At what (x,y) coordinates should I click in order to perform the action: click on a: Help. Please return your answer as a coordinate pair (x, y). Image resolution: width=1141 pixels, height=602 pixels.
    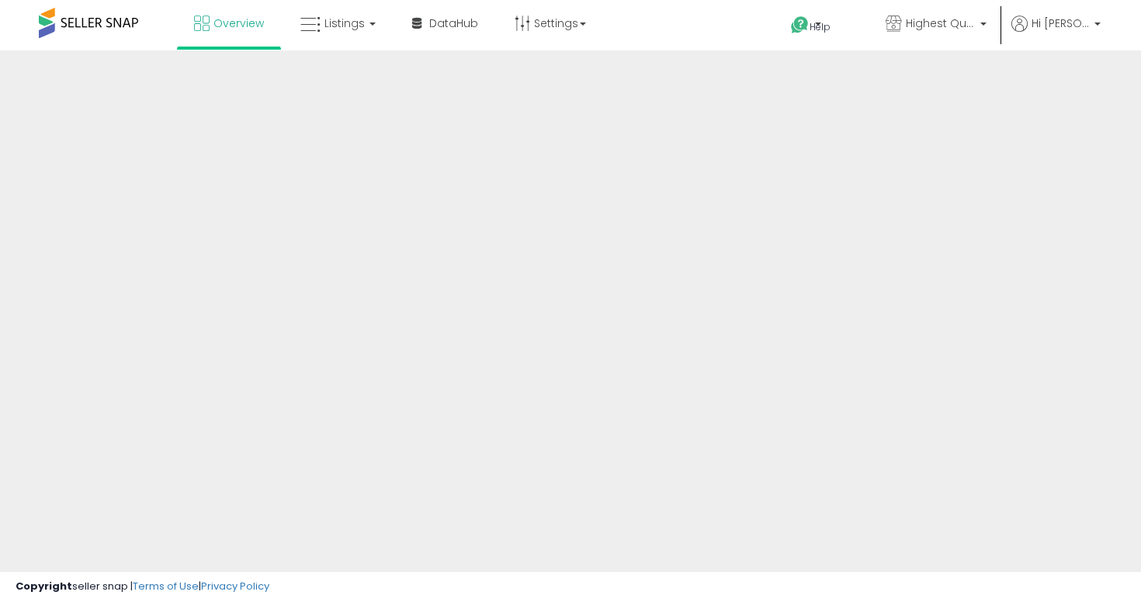
    Looking at the image, I should click on (819, 27).